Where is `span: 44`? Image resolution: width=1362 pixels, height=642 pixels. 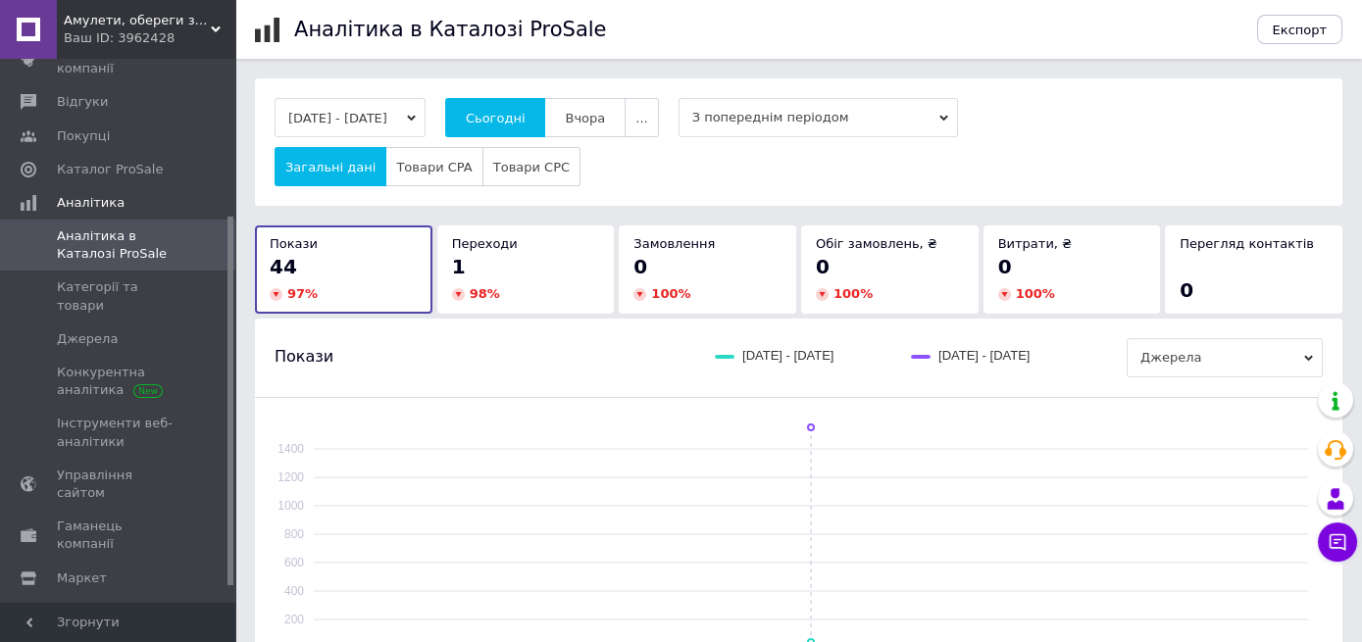
span: 44 is located at coordinates (283, 267).